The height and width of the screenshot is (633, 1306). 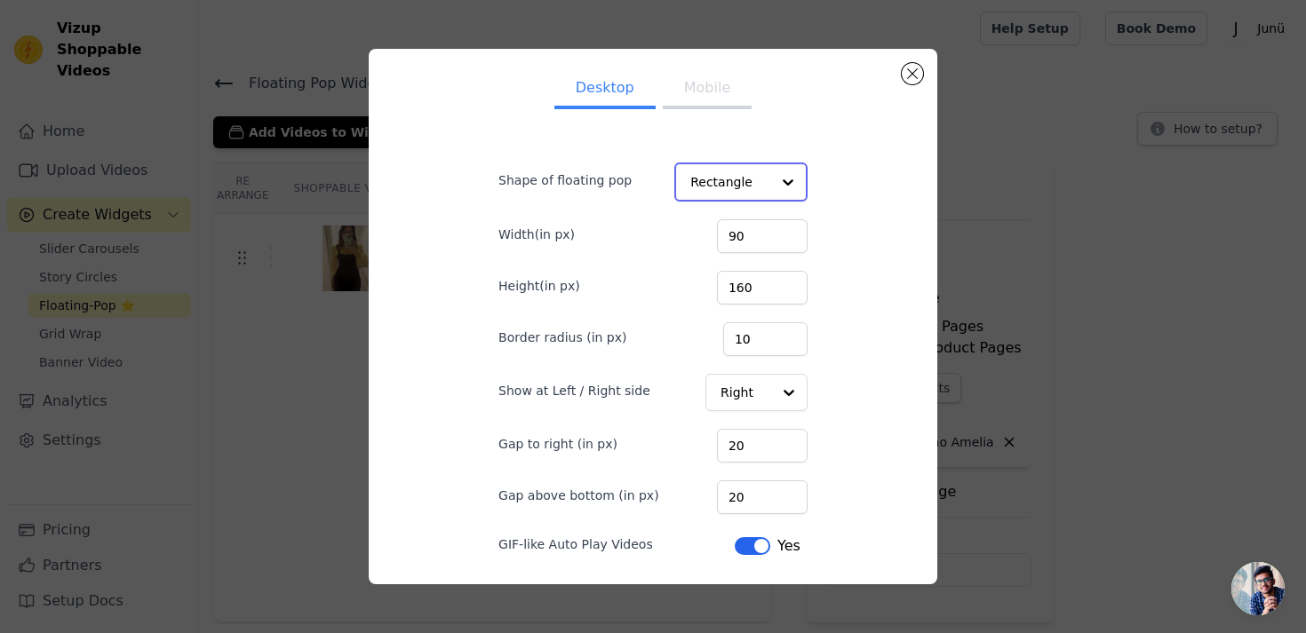 What do you see at coordinates (565, 180) in the screenshot?
I see `label: Shape of floating pop` at bounding box center [565, 180].